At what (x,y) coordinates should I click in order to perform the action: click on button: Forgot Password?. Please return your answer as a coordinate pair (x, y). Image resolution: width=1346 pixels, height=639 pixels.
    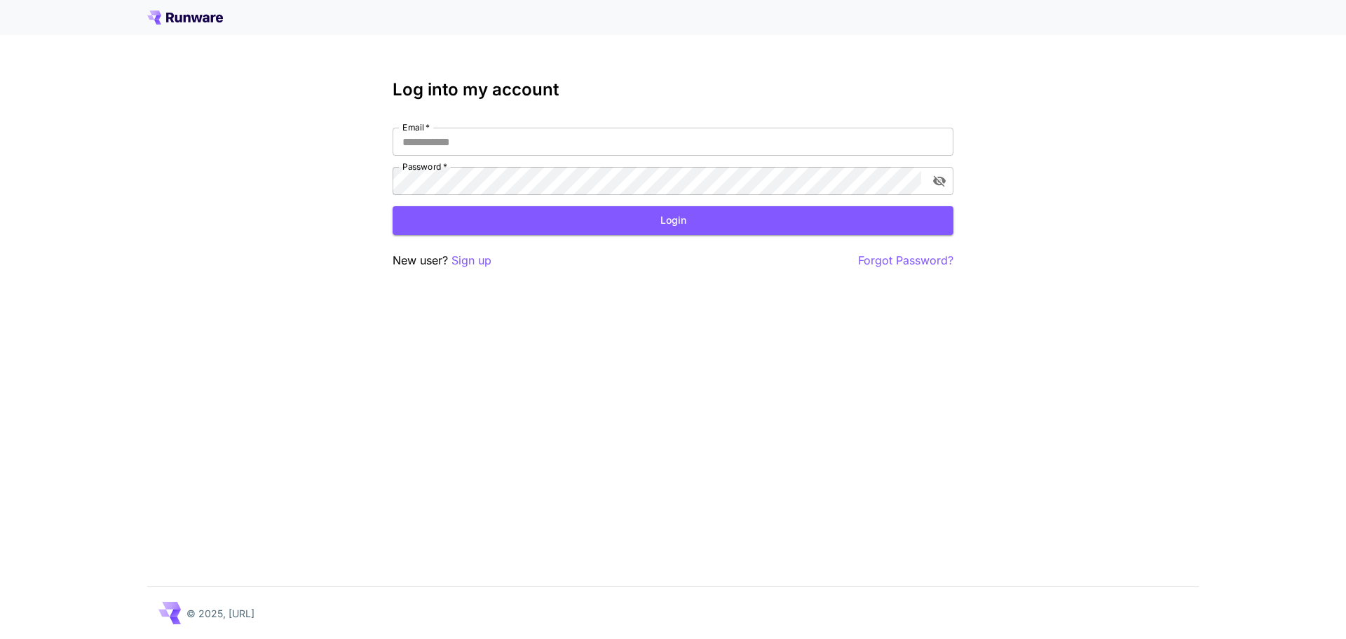
    Looking at the image, I should click on (906, 260).